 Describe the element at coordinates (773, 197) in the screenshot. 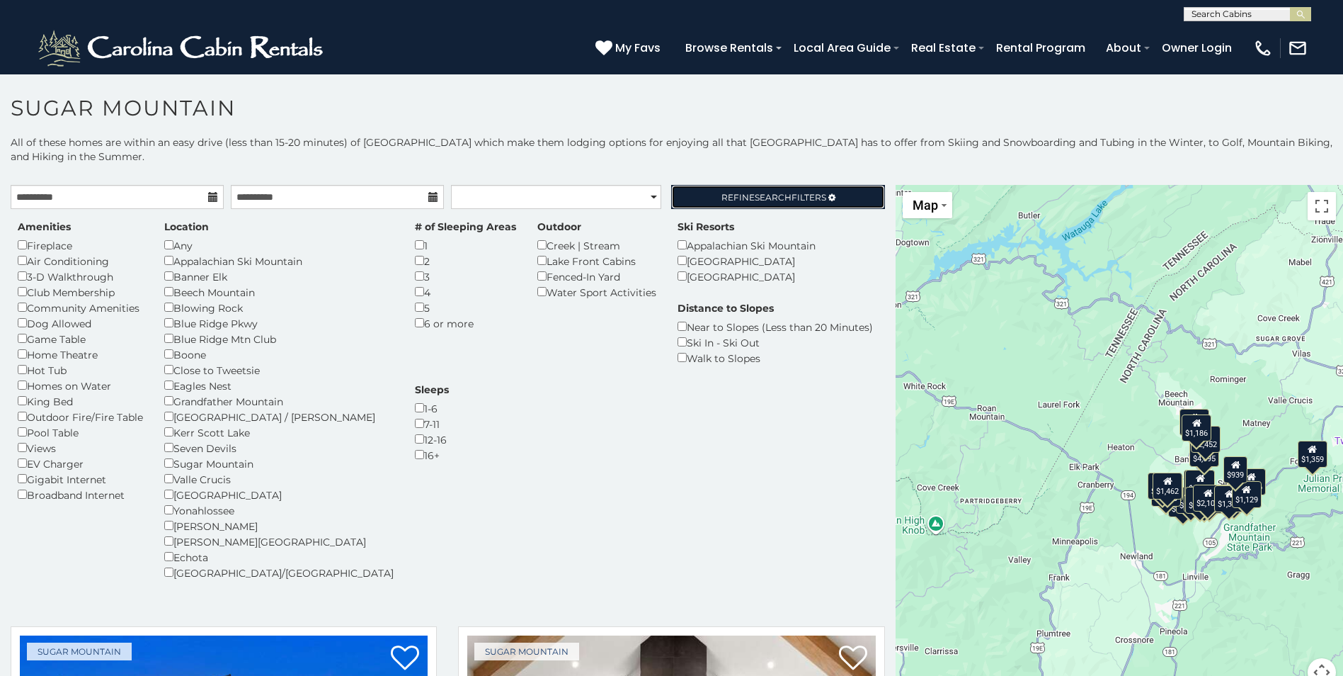

I see `span: Search` at that location.